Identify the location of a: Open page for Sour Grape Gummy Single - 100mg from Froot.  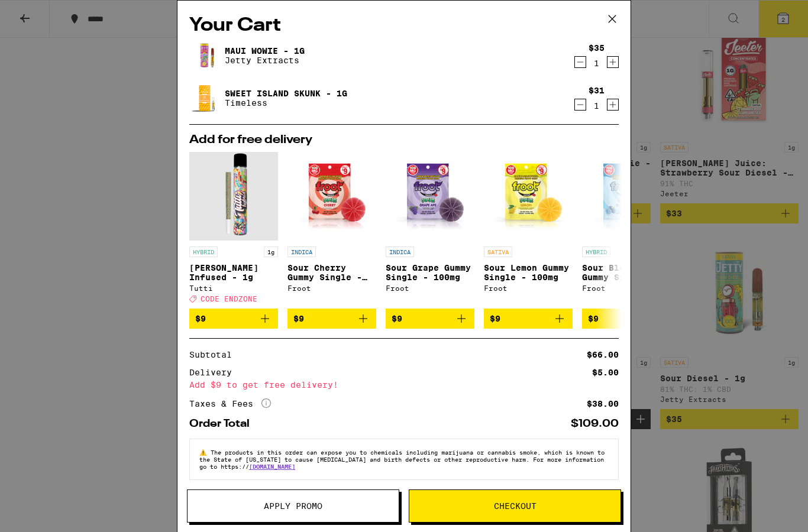
(430, 230).